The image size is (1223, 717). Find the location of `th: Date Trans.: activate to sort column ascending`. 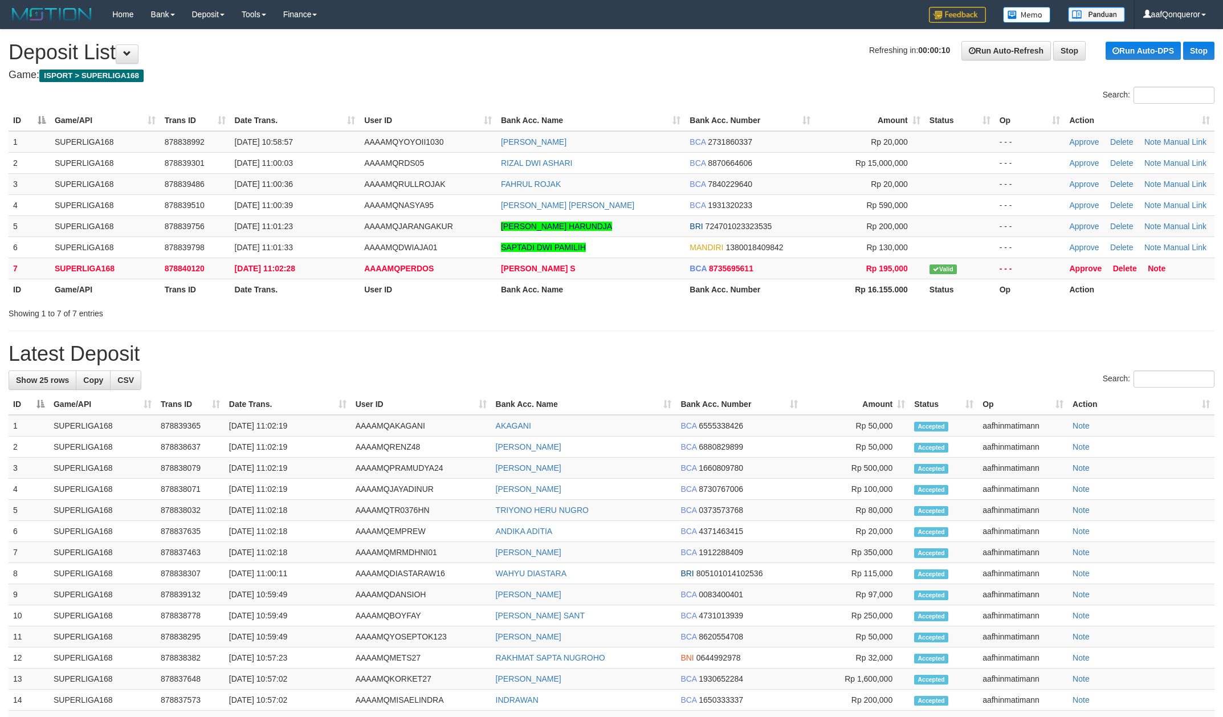

th: Date Trans.: activate to sort column ascending is located at coordinates (288, 404).